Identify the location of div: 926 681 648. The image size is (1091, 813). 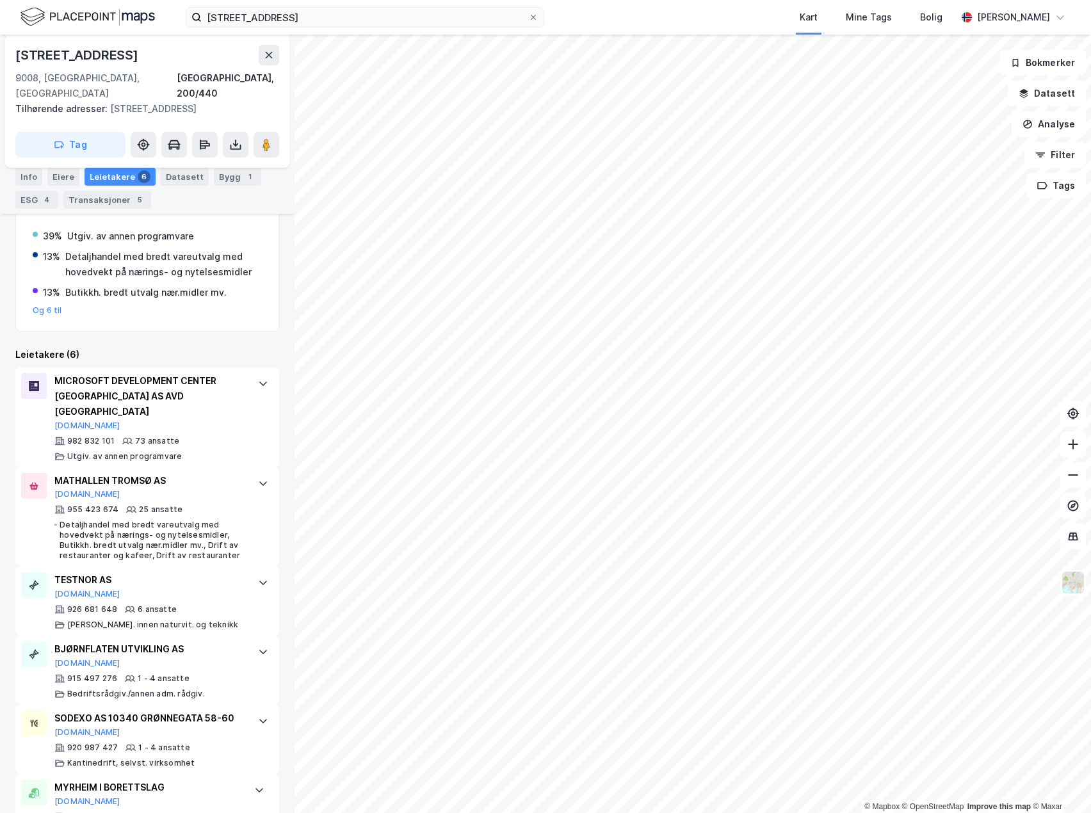
(92, 609).